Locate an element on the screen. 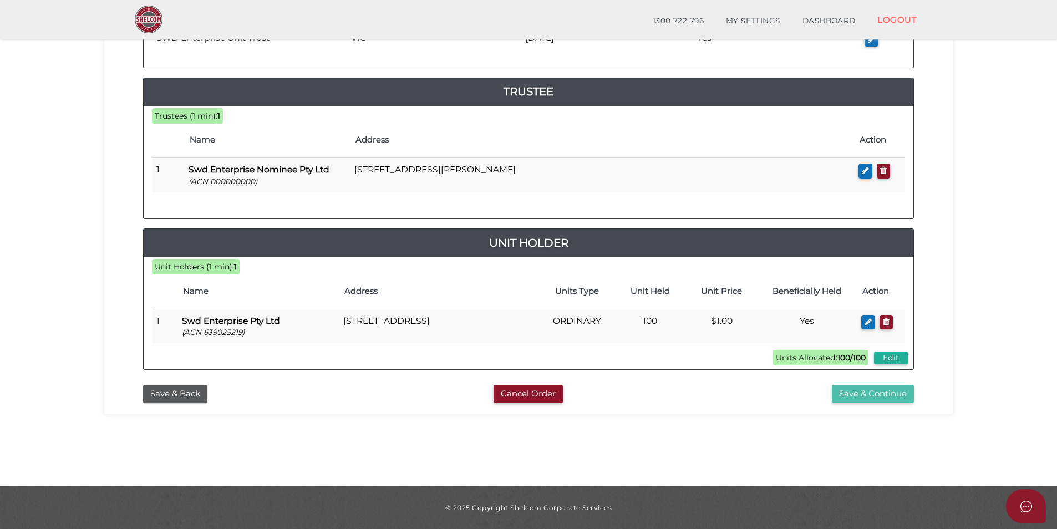 This screenshot has height=529, width=1057. a: Unit Holder is located at coordinates (528, 243).